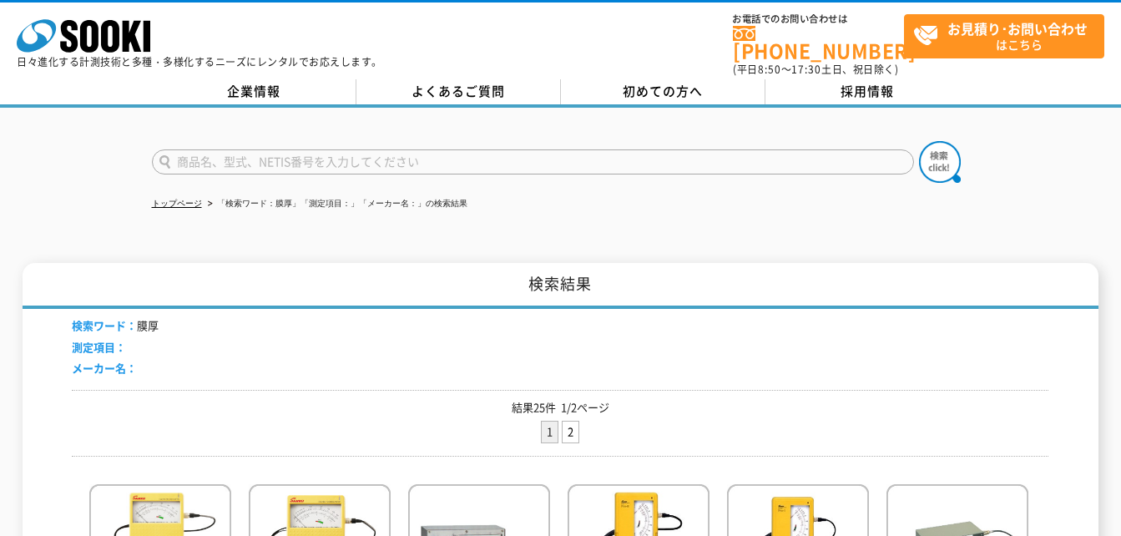  I want to click on span: お電話でのお問い合わせは, so click(818, 19).